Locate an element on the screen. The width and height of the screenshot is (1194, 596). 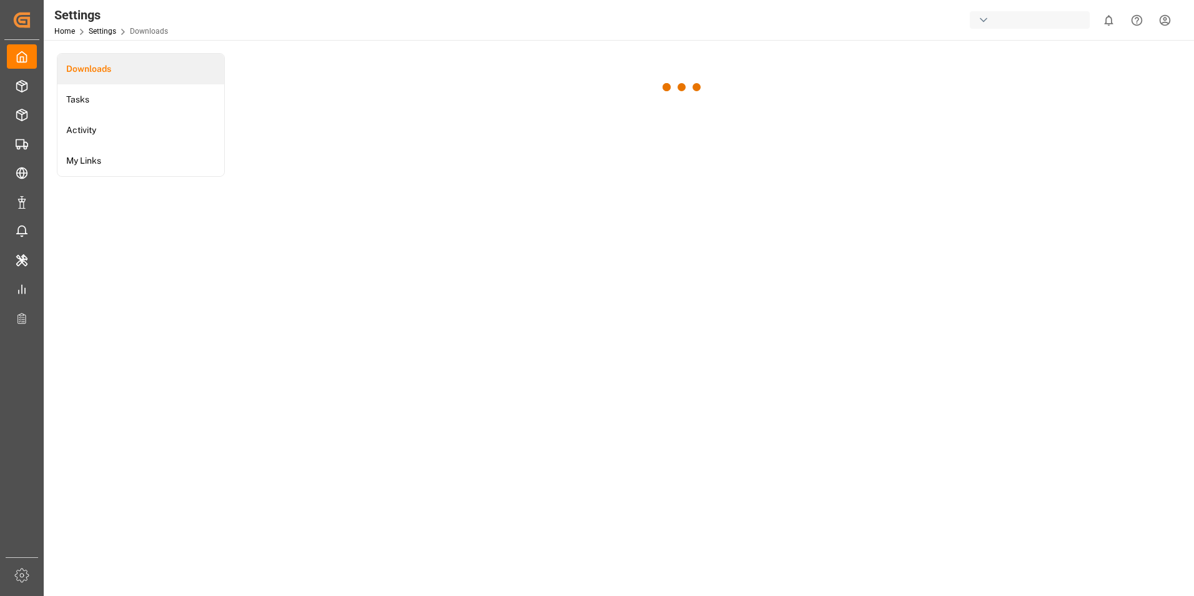
button: show 0 new notifications is located at coordinates (1108, 20).